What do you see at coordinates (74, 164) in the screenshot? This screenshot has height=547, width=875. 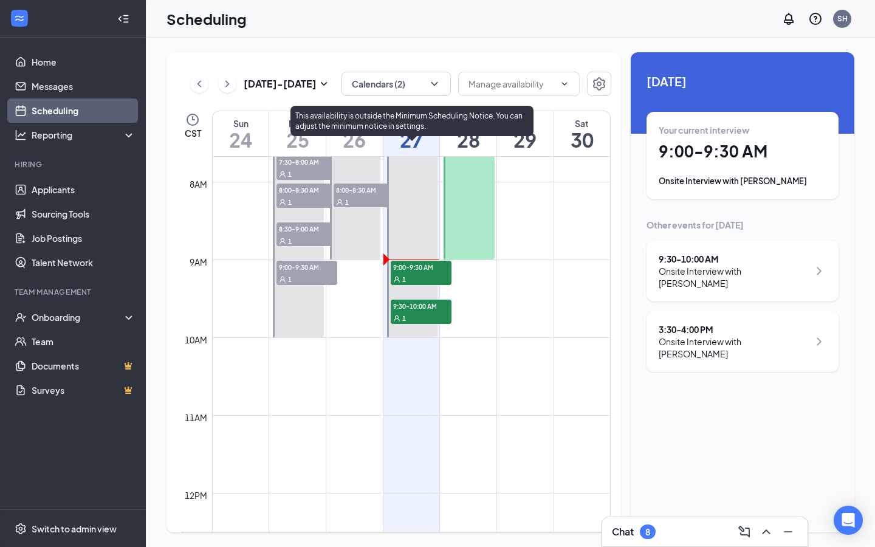 I see `div: Hiring` at bounding box center [74, 164].